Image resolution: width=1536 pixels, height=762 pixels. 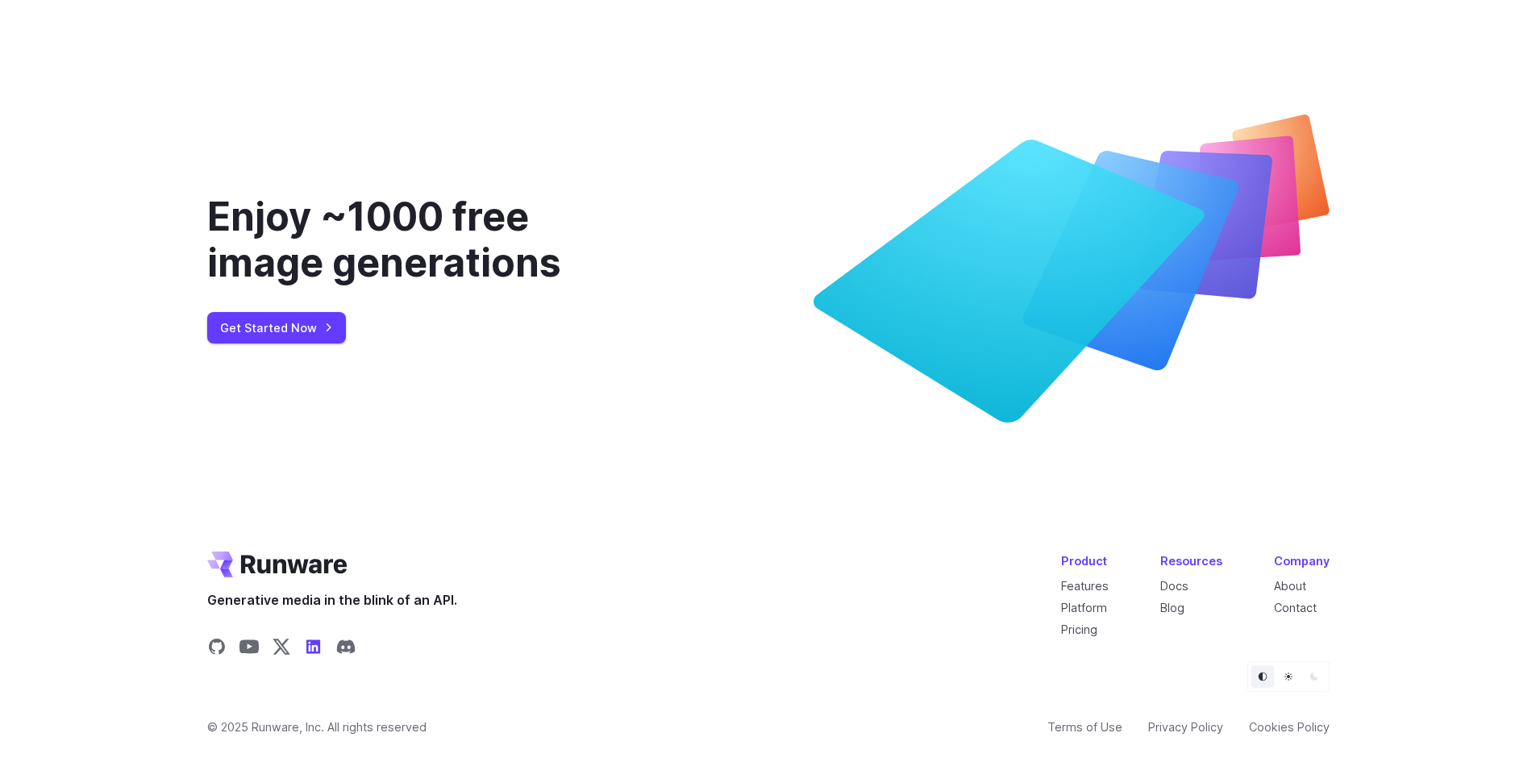 I want to click on div: Enjoy ~1000 free image generations, so click(x=427, y=239).